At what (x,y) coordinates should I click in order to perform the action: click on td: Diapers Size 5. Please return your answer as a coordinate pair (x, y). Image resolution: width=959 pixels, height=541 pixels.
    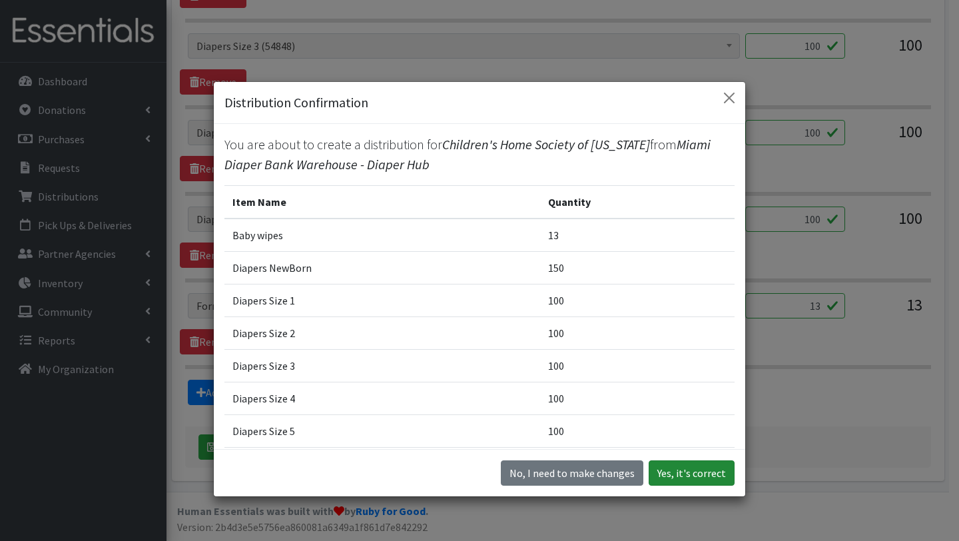
    Looking at the image, I should click on (382, 431).